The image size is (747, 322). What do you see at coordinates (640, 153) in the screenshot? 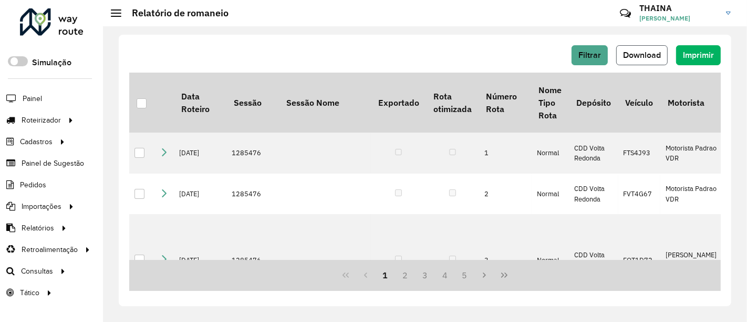
I see `td: FTS4J93` at bounding box center [640, 153].